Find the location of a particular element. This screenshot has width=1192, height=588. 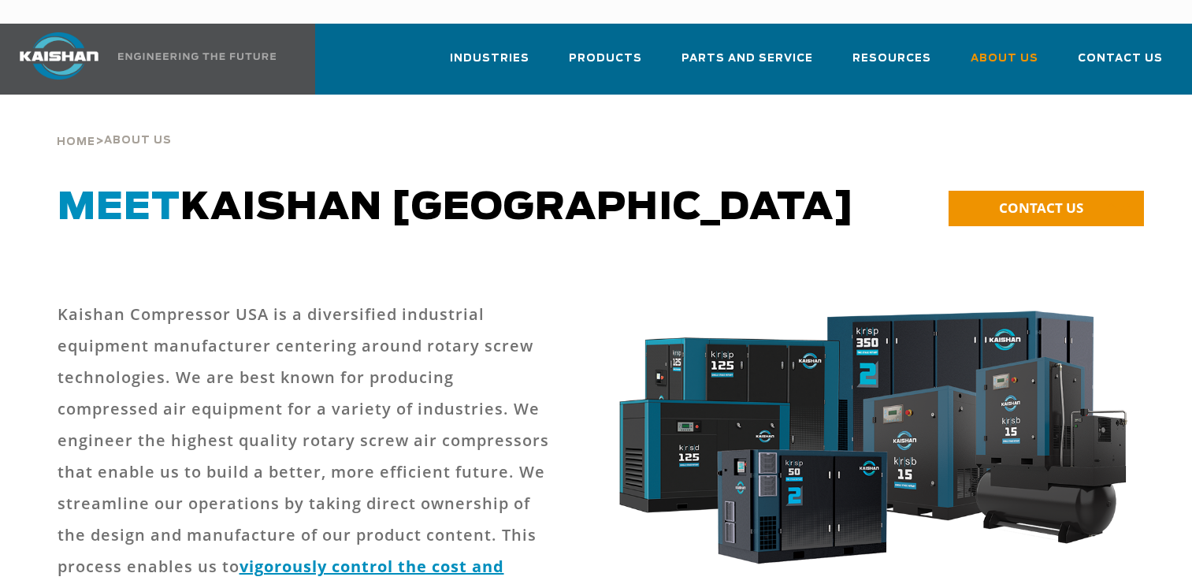

span: Products is located at coordinates (605, 58).